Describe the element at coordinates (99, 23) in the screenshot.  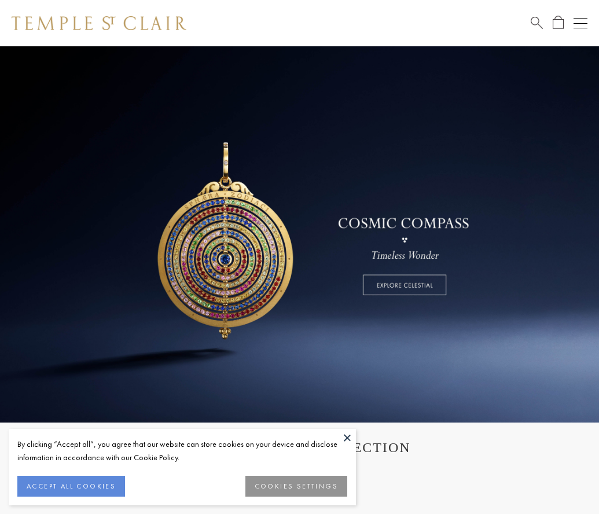
I see `img: Temple St. Clair` at that location.